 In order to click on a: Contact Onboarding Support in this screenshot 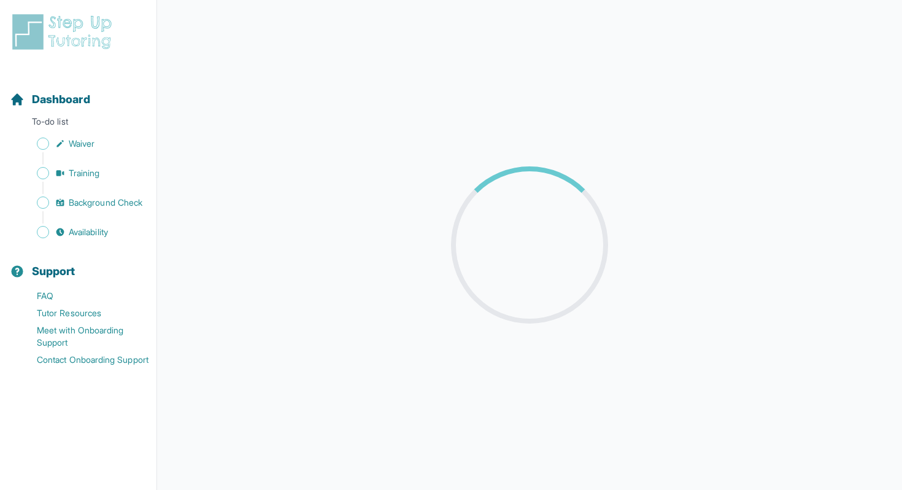, I will do `click(83, 360)`.